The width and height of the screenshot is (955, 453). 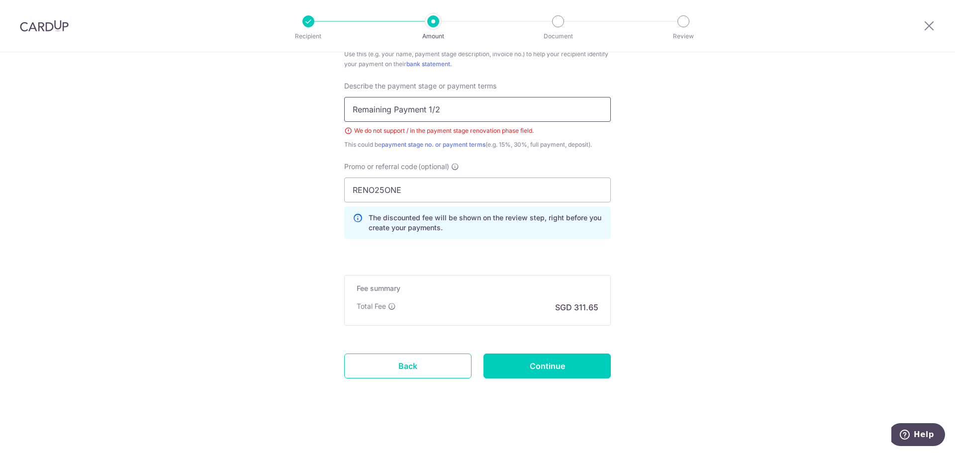 I want to click on span: Promo or referral code, so click(x=380, y=167).